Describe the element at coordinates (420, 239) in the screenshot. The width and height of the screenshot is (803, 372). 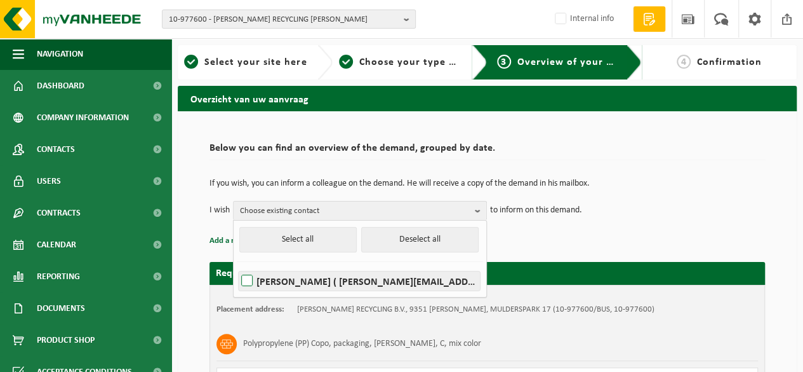
I see `button: Deselect all` at that location.